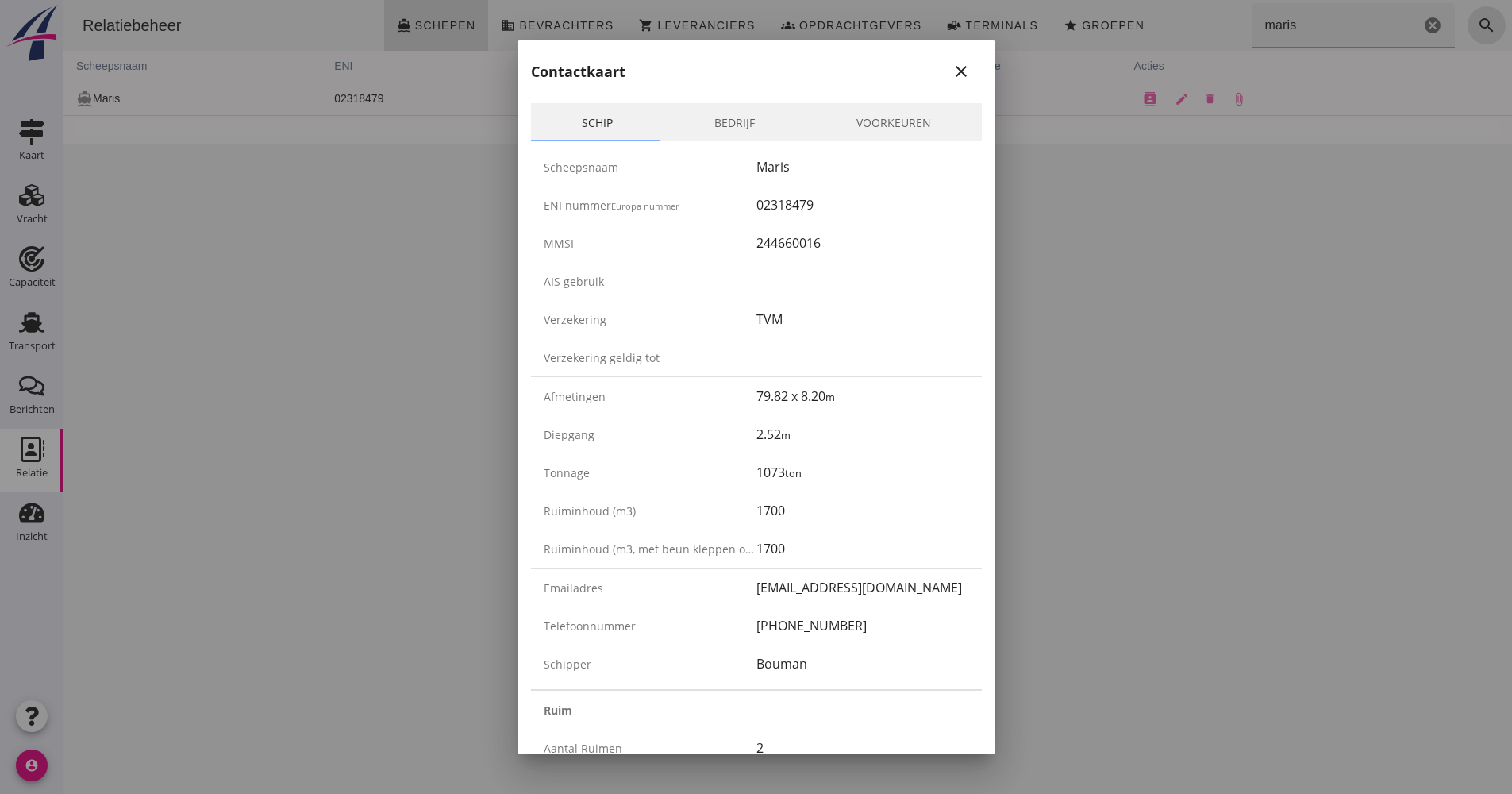 The image size is (1512, 794). I want to click on i: edit, so click(1118, 99).